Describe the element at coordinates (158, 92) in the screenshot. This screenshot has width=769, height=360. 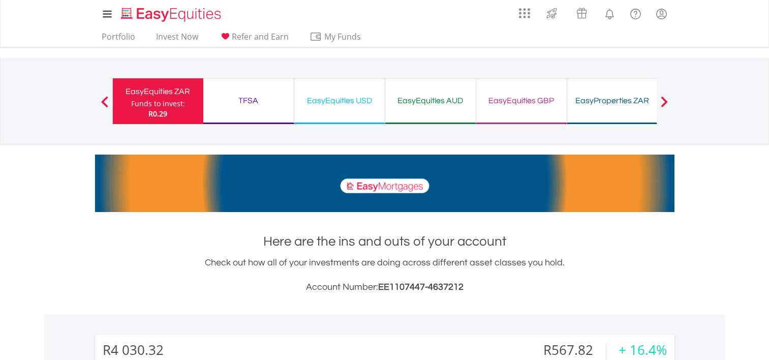
I see `div: EasyEquities ZAR` at that location.